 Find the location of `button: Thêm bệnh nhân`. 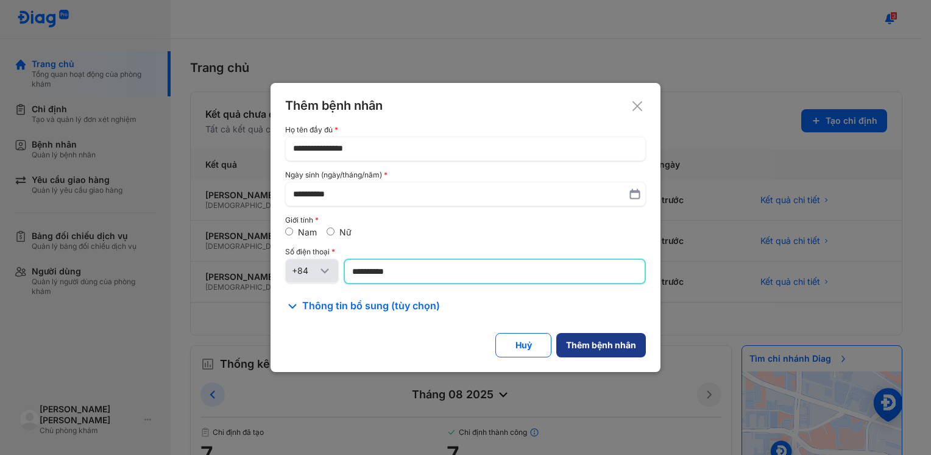

button: Thêm bệnh nhân is located at coordinates (601, 345).